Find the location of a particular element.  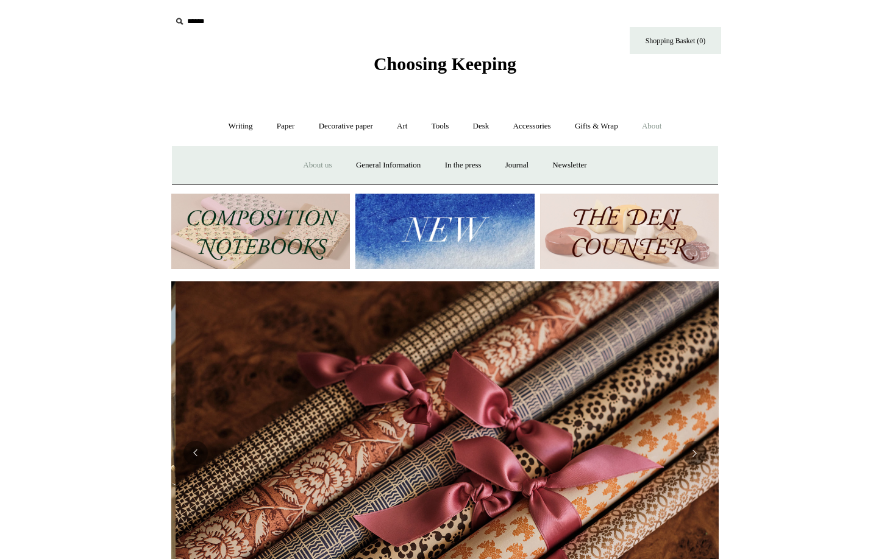

a: Accessories is located at coordinates (532, 126).